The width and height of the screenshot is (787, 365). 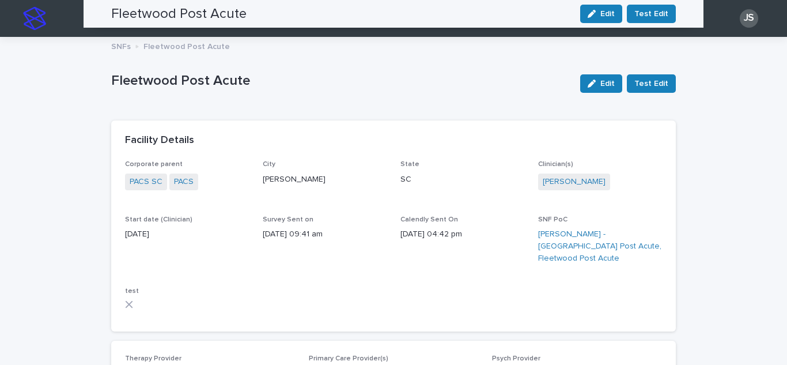 What do you see at coordinates (184, 182) in the screenshot?
I see `a: PACS` at bounding box center [184, 182].